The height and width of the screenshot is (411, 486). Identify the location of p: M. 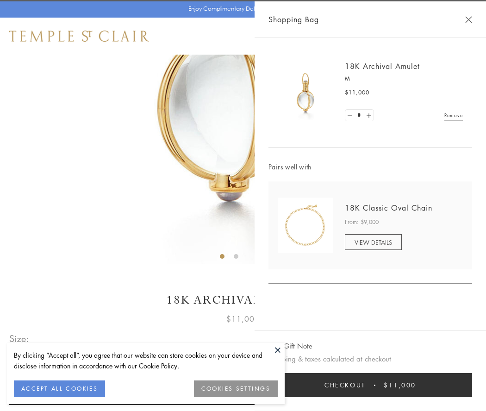
(404, 79).